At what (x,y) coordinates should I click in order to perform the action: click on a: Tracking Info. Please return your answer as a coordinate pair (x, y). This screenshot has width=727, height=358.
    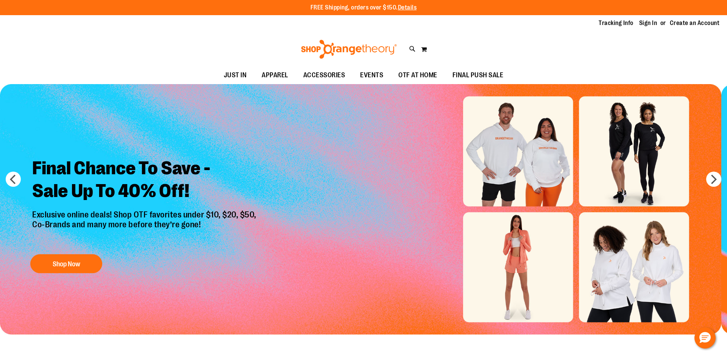
    Looking at the image, I should click on (616, 23).